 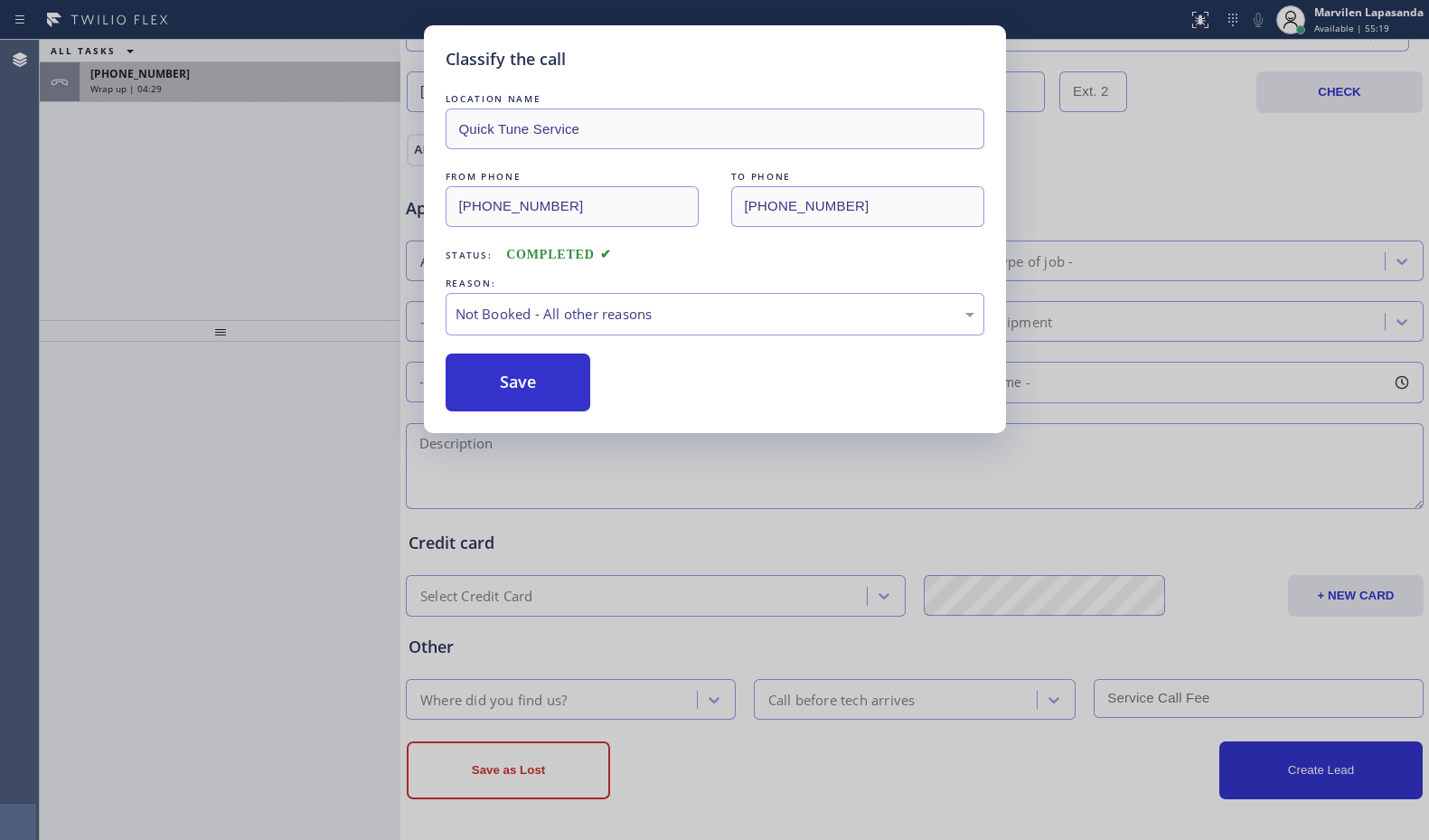 What do you see at coordinates (857, 176) in the screenshot?
I see `div: TO PHONE` at bounding box center [857, 176].